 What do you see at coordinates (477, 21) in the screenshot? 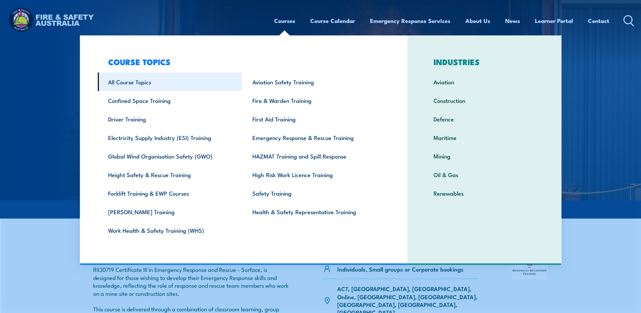
I see `a: About Us` at bounding box center [477, 21].